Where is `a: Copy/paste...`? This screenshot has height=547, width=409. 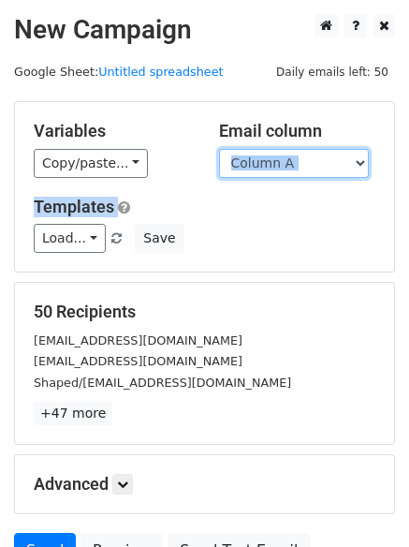
a: Copy/paste... is located at coordinates (91, 163).